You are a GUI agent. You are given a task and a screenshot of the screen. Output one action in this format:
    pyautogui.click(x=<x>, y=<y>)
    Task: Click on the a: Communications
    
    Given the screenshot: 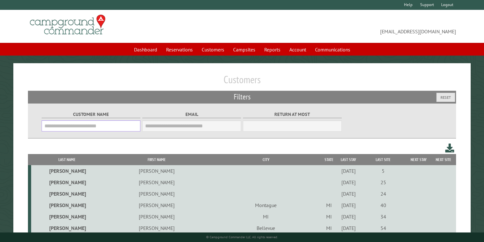 What is the action you would take?
    pyautogui.click(x=333, y=50)
    